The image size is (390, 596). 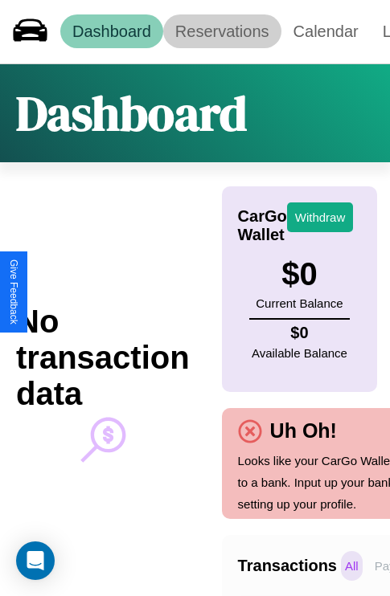 What do you see at coordinates (299, 353) in the screenshot?
I see `p: Available Balance` at bounding box center [299, 353].